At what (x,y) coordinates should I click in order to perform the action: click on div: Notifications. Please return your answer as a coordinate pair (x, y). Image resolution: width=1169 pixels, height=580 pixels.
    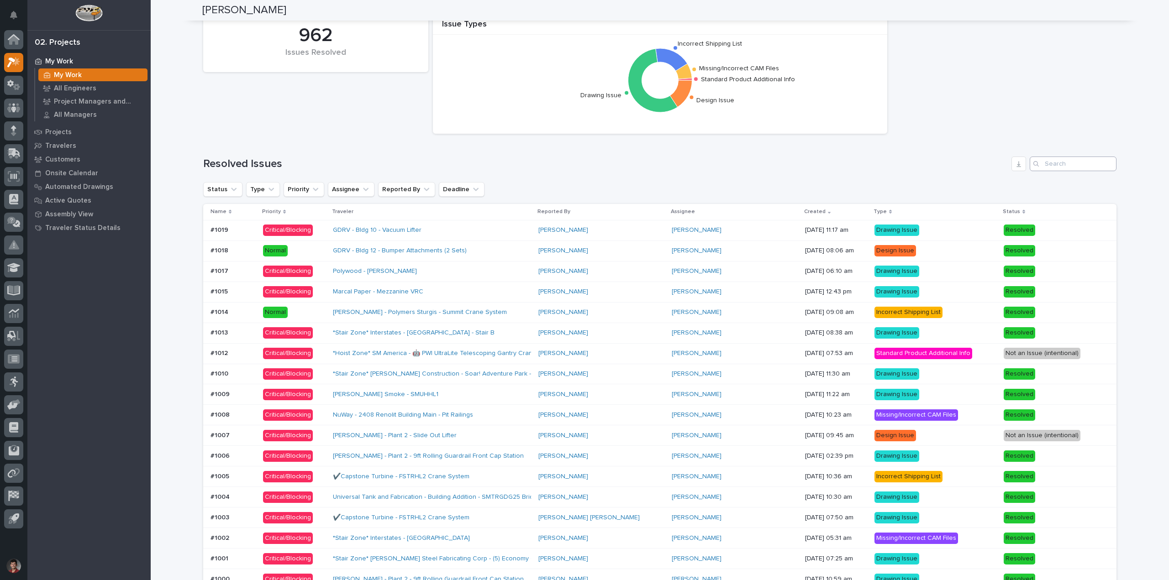
    Looking at the image, I should click on (17, 18).